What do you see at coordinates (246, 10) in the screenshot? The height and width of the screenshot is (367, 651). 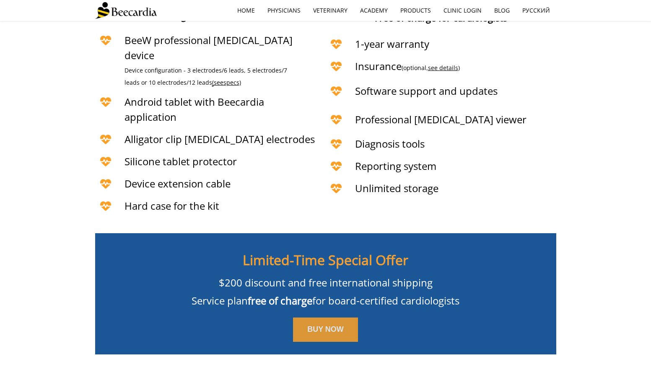 I see `a: home` at bounding box center [246, 10].